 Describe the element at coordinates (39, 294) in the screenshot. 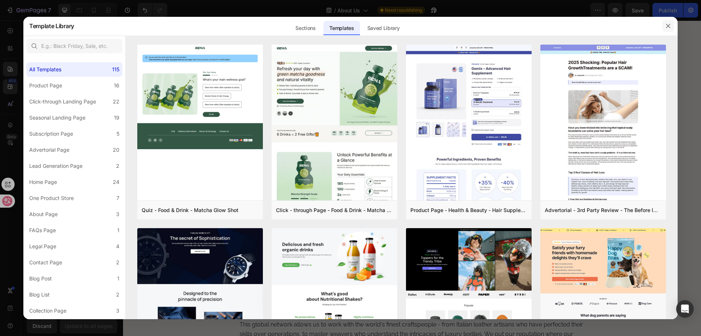

I see `div: Blog List` at that location.